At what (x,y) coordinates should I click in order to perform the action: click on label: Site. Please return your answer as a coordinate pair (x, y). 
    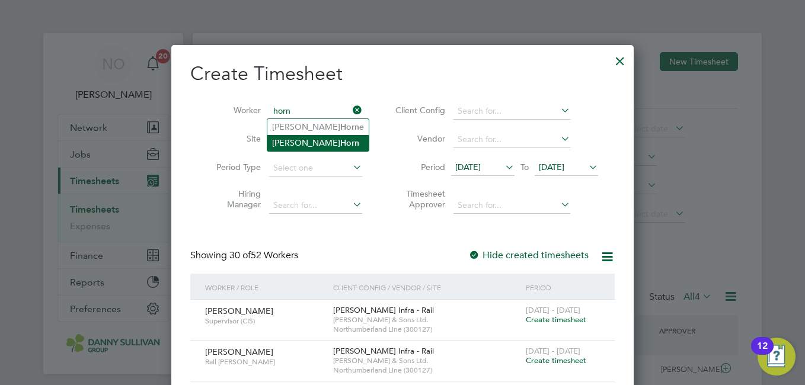
    Looking at the image, I should click on (234, 139).